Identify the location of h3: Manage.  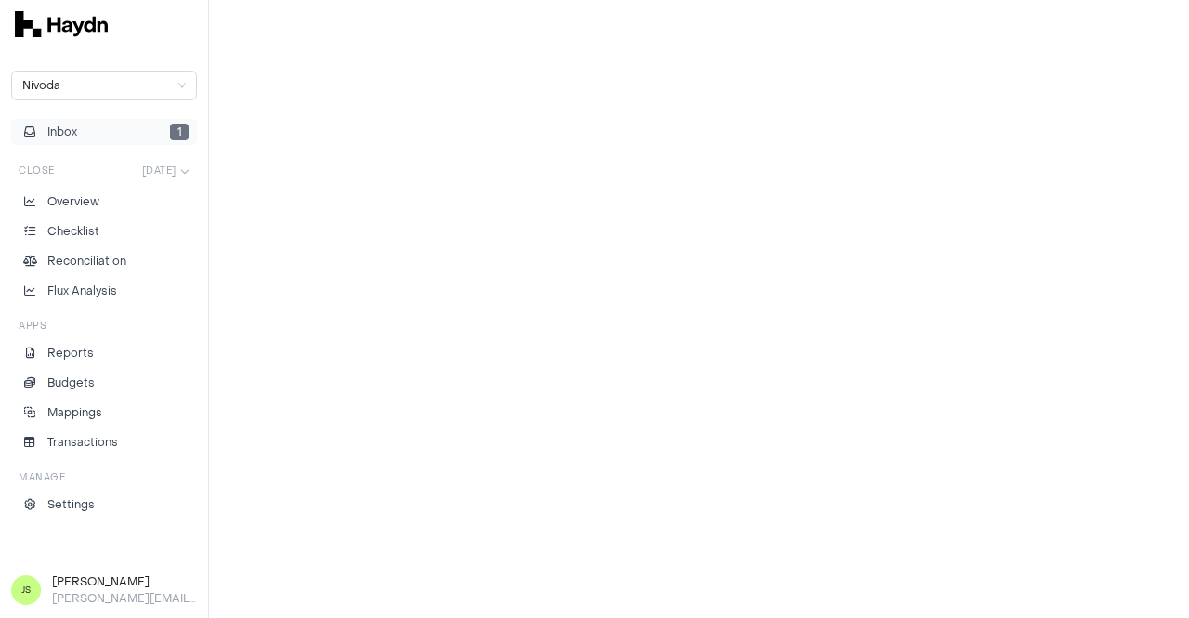
(42, 476).